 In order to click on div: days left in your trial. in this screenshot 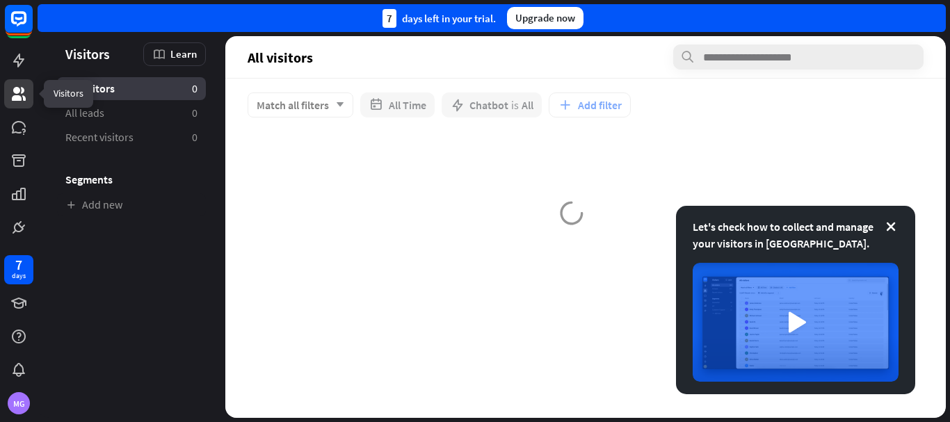, I will do `click(439, 18)`.